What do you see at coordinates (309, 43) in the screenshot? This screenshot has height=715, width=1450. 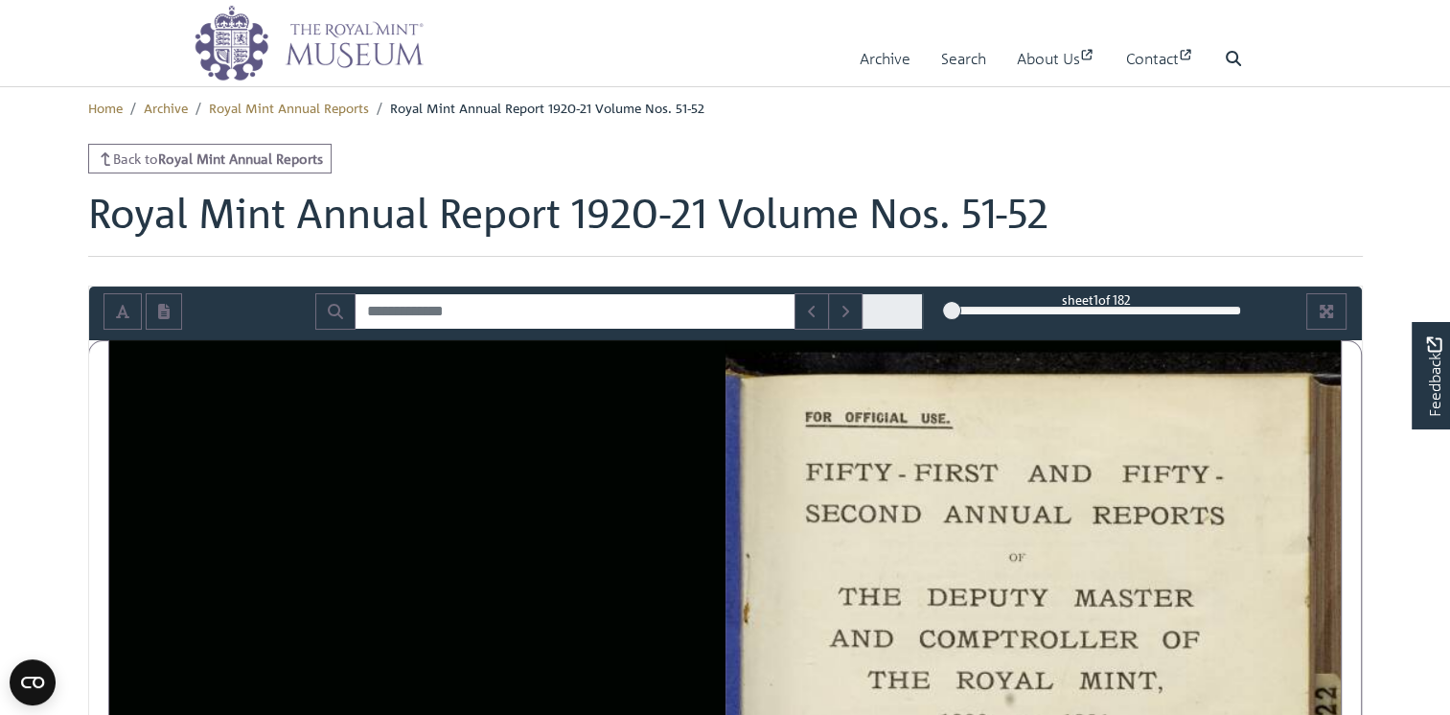 I see `img: logo_wide.png` at bounding box center [309, 43].